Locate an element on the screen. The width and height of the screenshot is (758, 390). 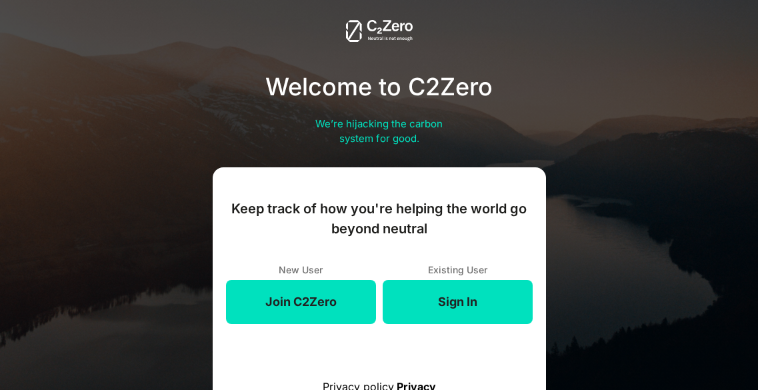
p: Keep track of how you're helping the world go beyond neutral is located at coordinates (379, 219).